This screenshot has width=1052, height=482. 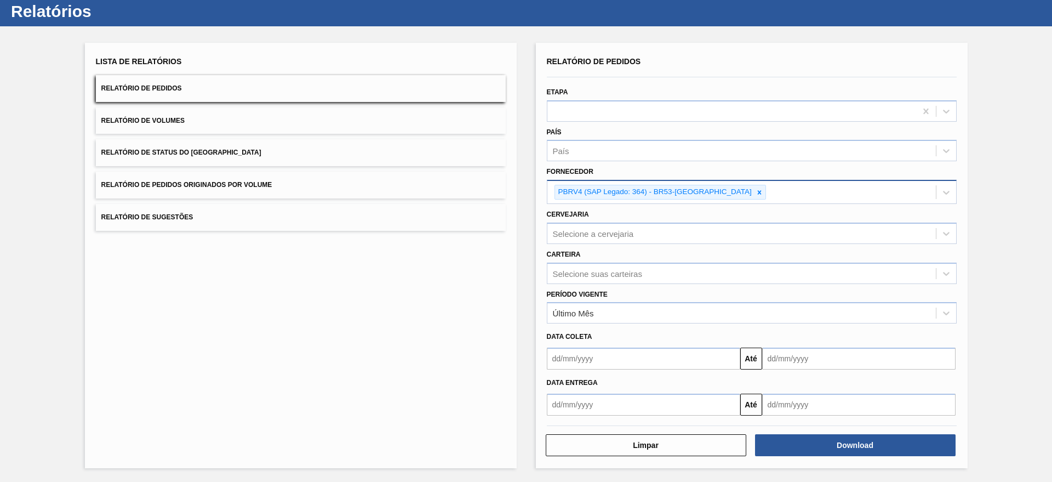 What do you see at coordinates (147, 217) in the screenshot?
I see `span: Relatório de Sugestões` at bounding box center [147, 217].